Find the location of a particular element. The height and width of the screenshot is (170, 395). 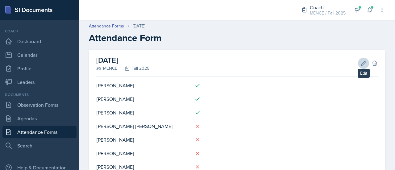

a: Dashboard is located at coordinates (40, 41).